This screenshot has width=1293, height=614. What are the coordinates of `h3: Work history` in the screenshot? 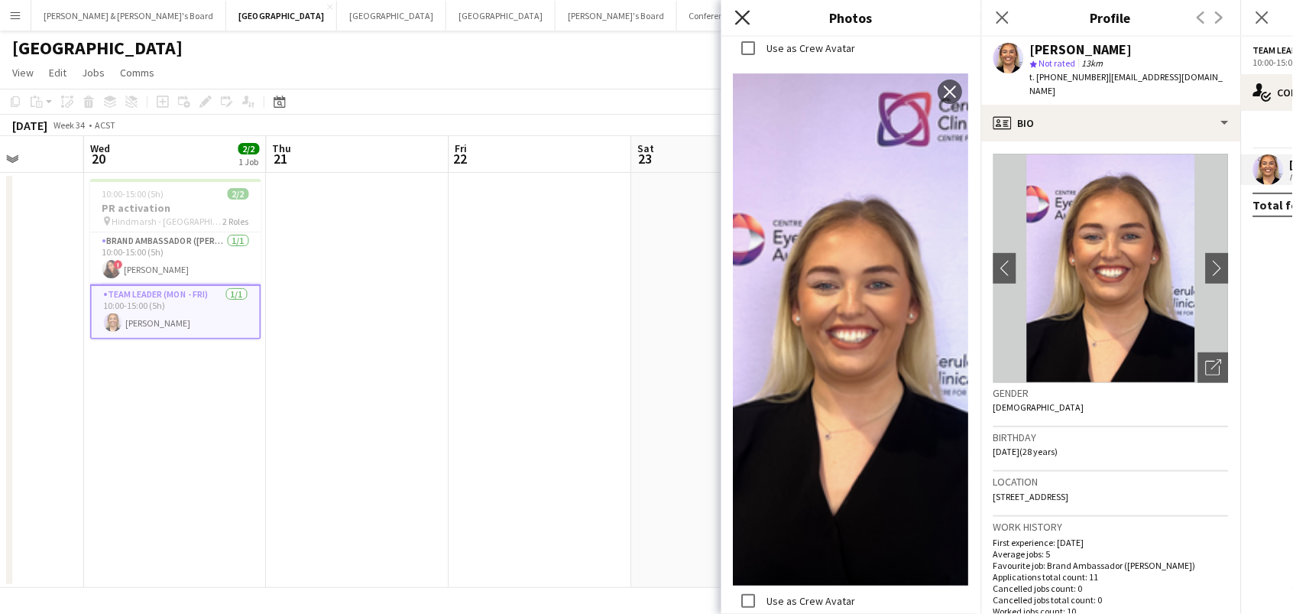 It's located at (1111, 527).